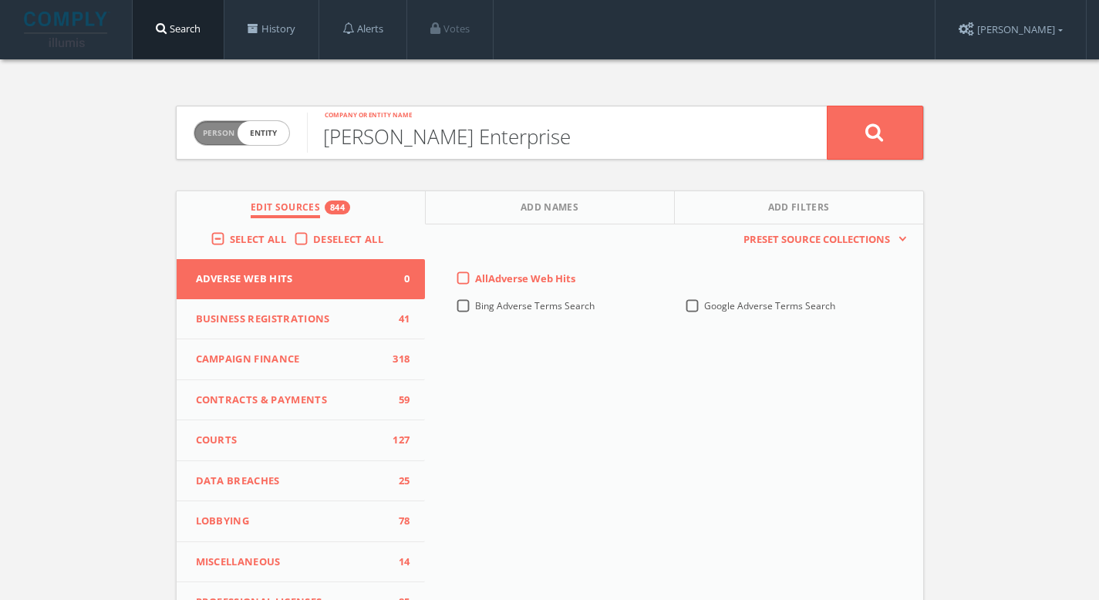 Image resolution: width=1099 pixels, height=600 pixels. Describe the element at coordinates (398, 400) in the screenshot. I see `span: 59` at that location.